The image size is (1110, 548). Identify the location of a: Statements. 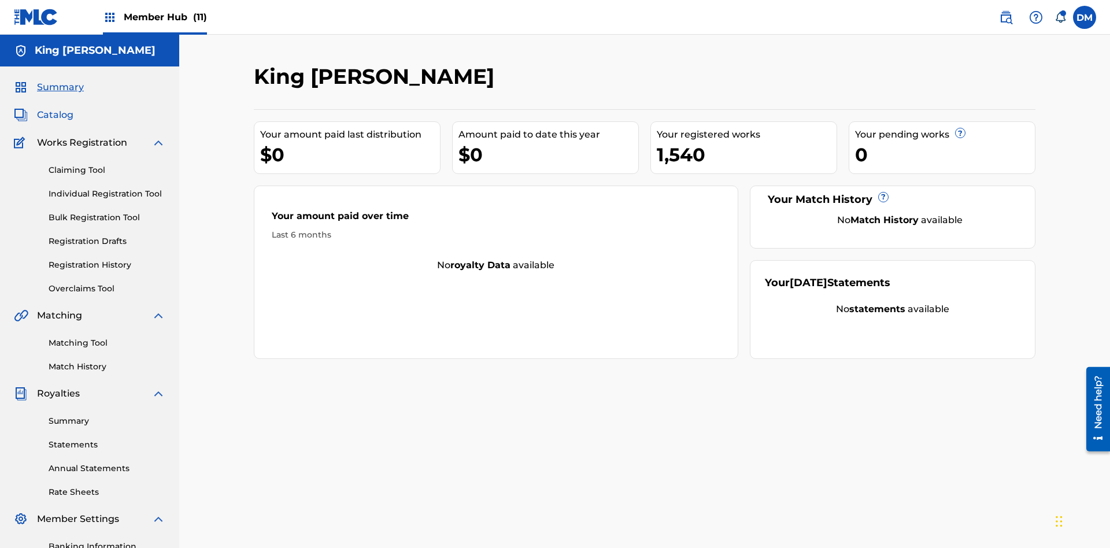
(107, 445).